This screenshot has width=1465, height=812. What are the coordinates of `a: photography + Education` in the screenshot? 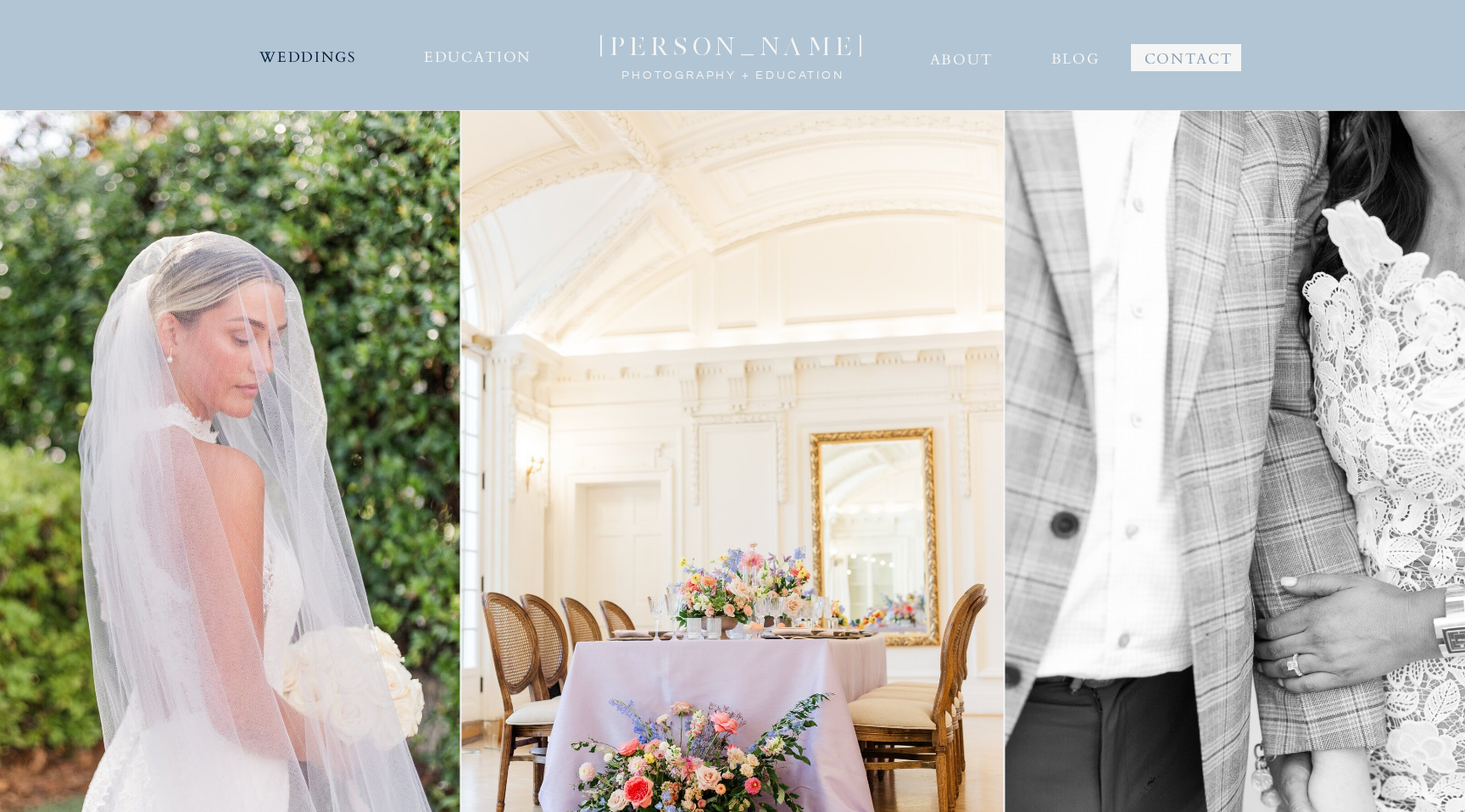 It's located at (733, 71).